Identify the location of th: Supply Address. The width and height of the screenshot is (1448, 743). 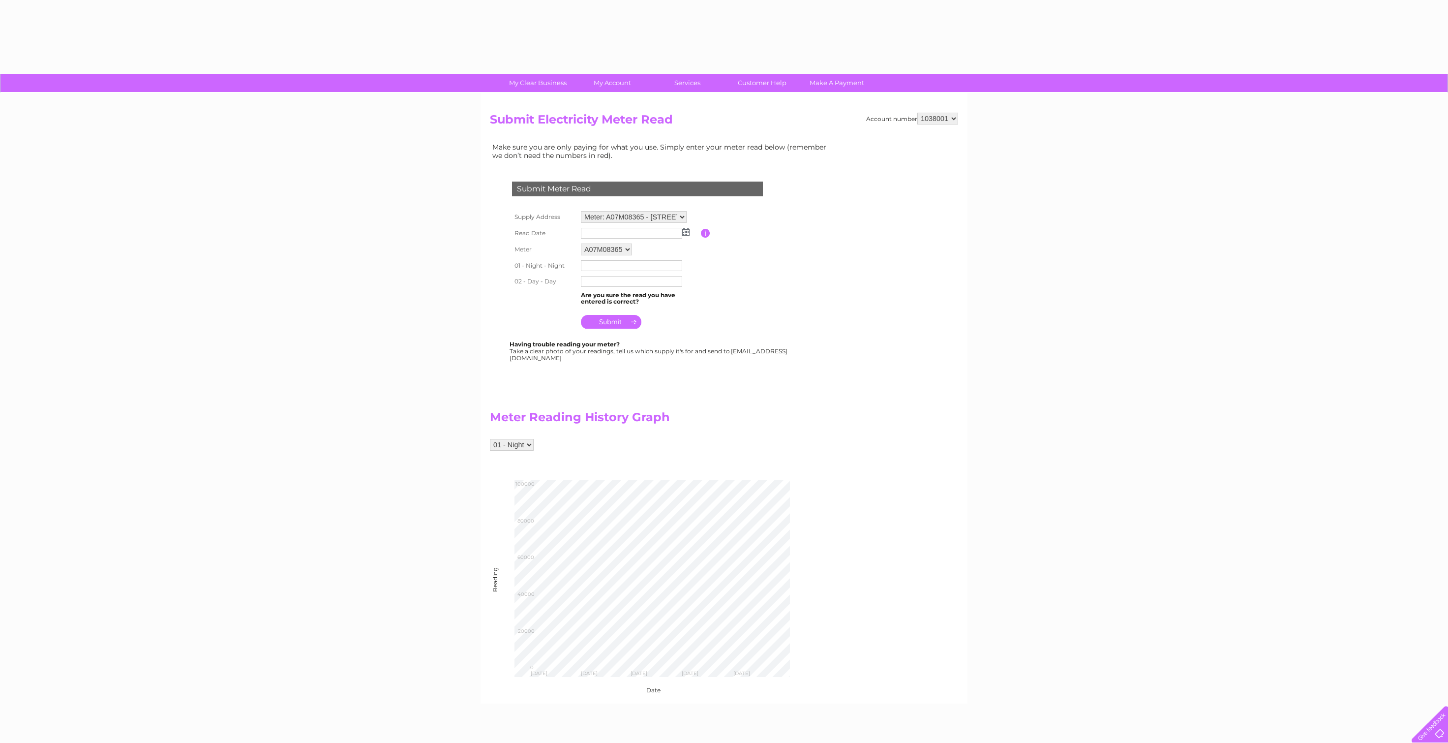
(544, 217).